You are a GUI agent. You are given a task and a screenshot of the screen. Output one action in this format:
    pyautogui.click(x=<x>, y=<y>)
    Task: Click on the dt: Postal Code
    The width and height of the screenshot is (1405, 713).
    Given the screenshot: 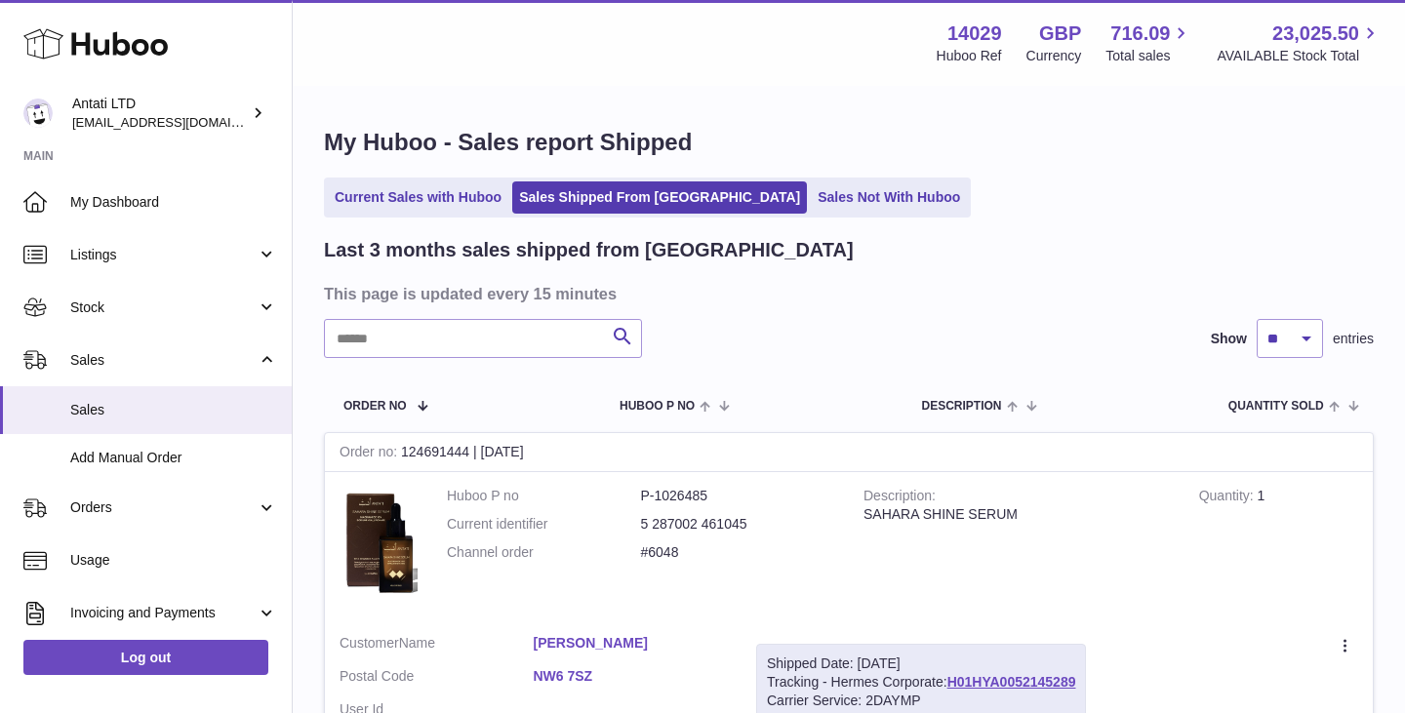 What is the action you would take?
    pyautogui.click(x=436, y=679)
    